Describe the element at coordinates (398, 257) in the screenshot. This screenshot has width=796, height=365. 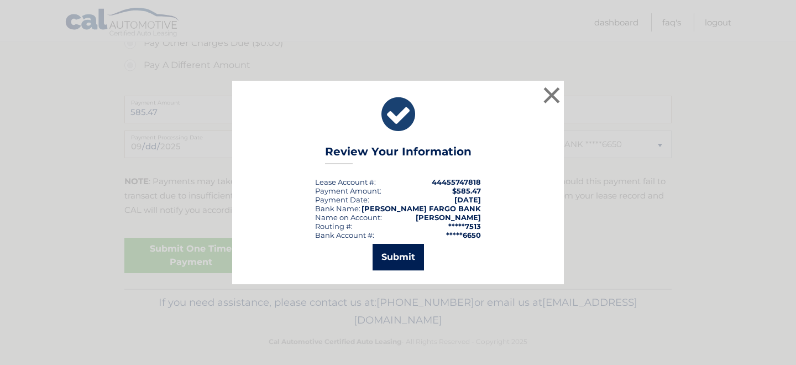
I see `button: Submit` at that location.